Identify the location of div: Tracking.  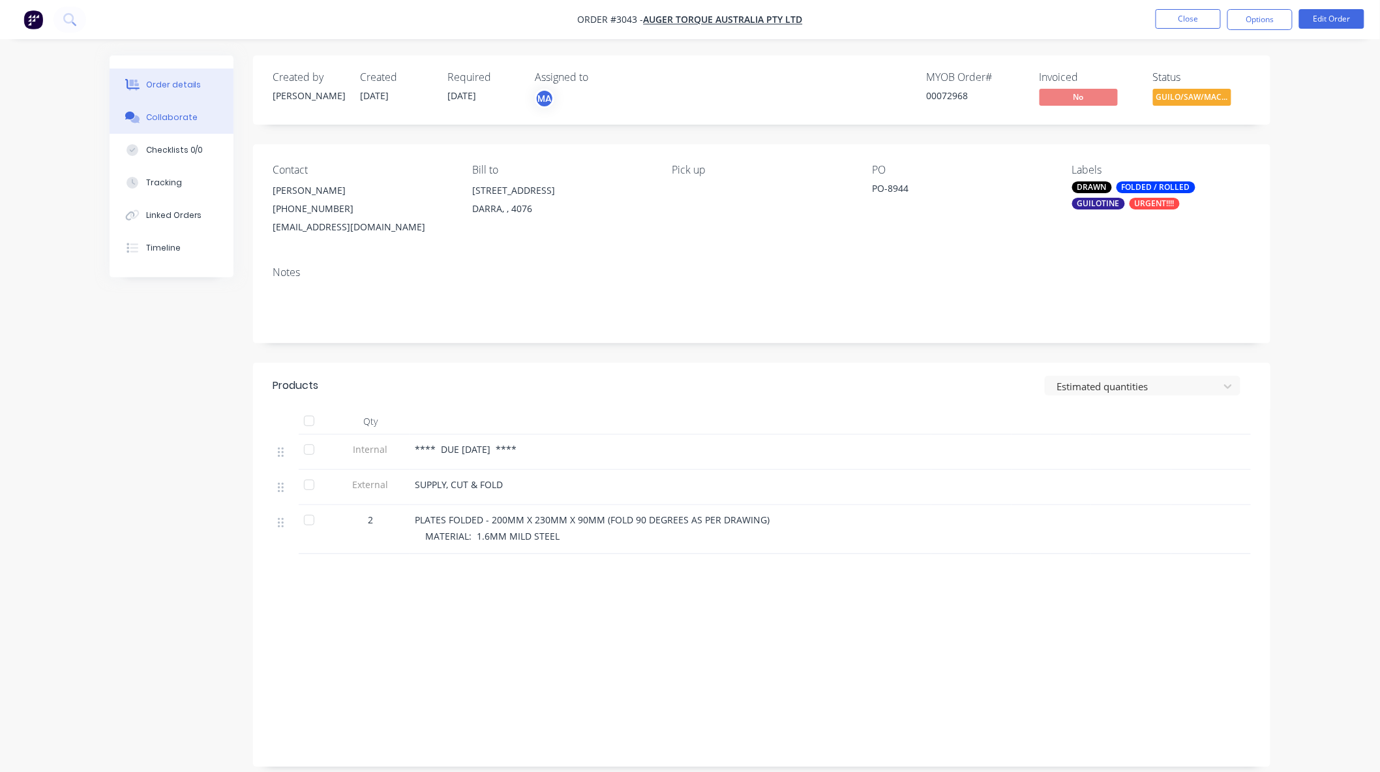
(164, 183).